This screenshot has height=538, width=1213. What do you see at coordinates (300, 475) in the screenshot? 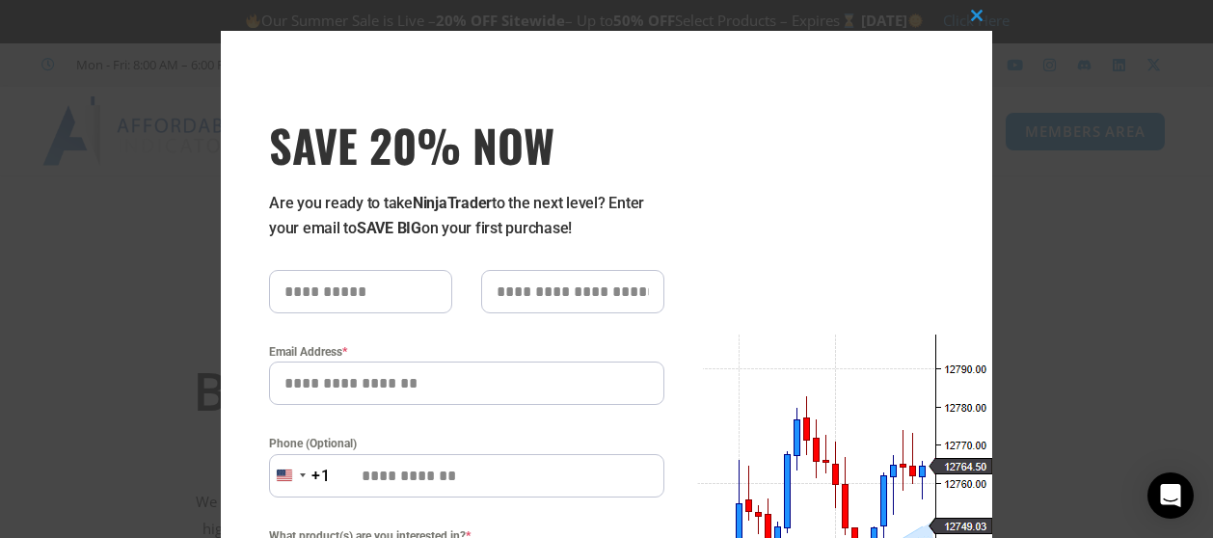
I see `button: Selected country` at bounding box center [300, 475].